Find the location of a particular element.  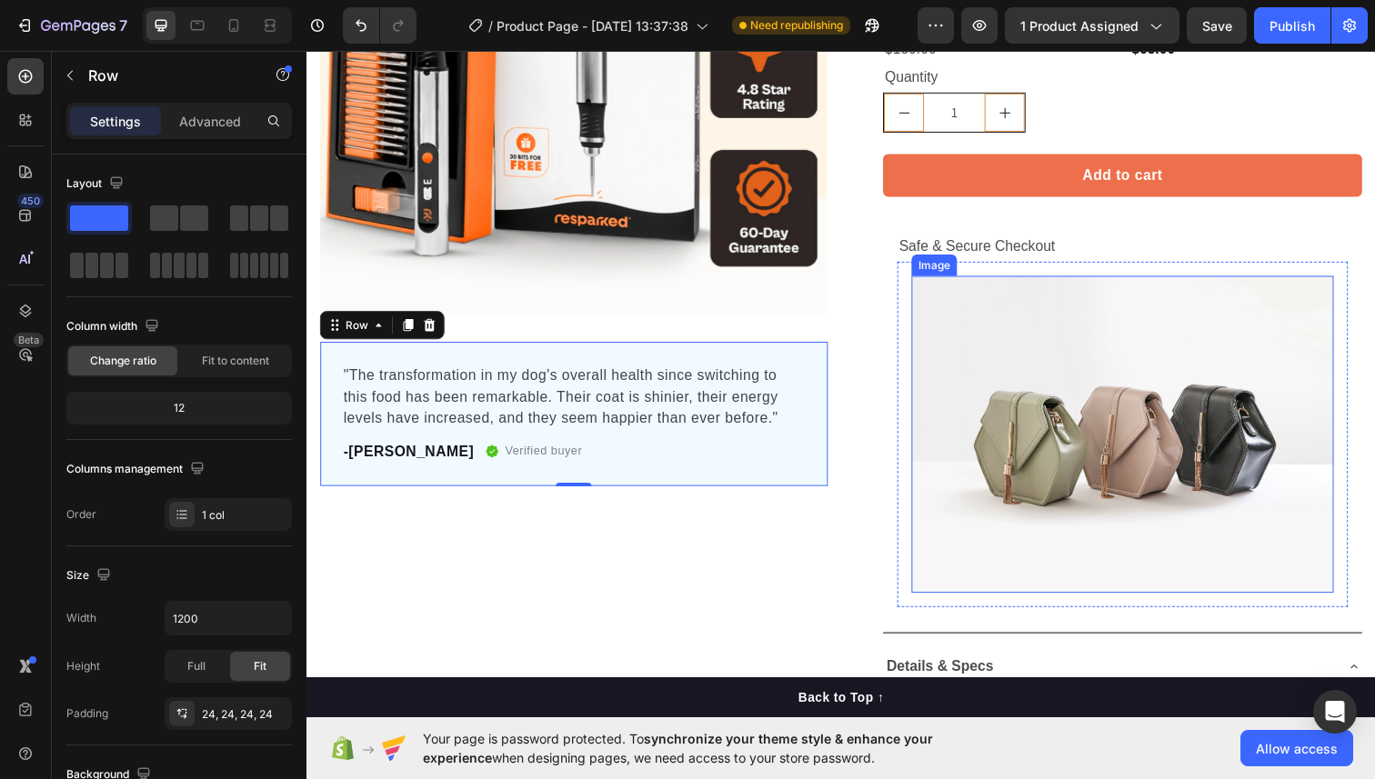

div: 1 col is located at coordinates (245, 516).